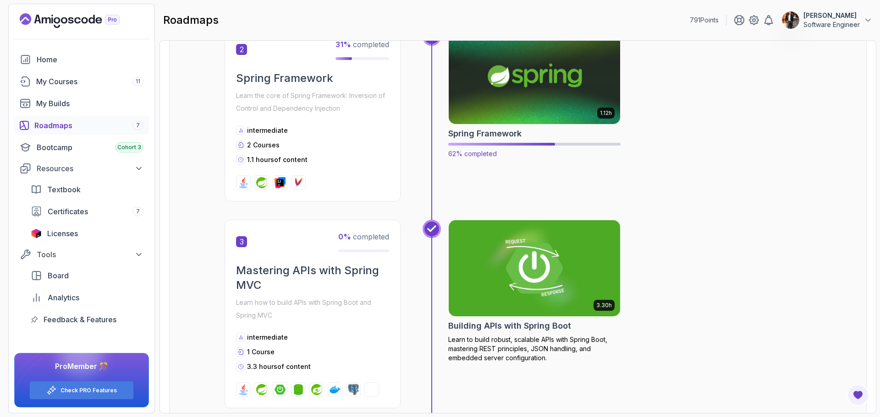 Image resolution: width=880 pixels, height=417 pixels. Describe the element at coordinates (82, 169) in the screenshot. I see `button: Resources` at that location.